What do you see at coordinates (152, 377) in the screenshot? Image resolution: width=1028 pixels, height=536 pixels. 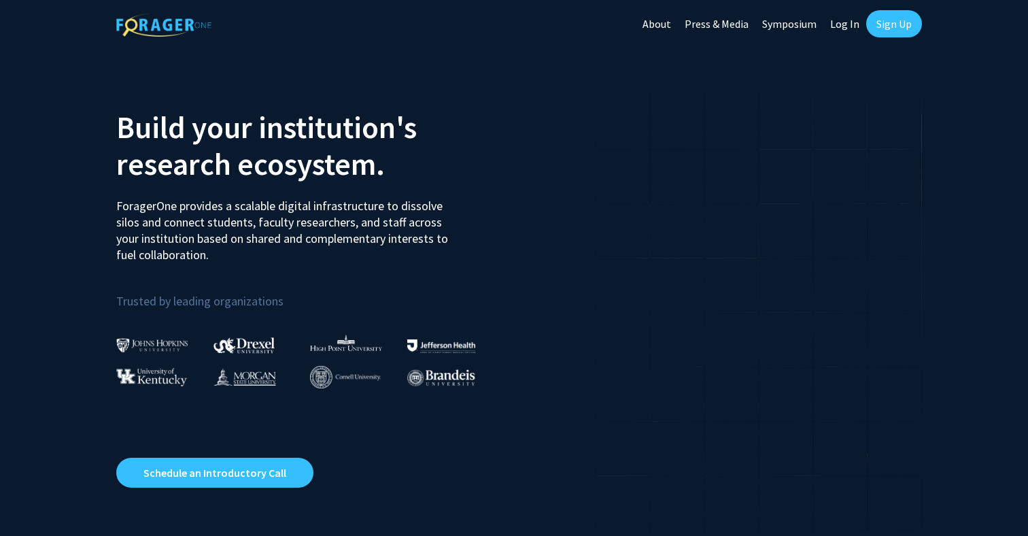 I see `img: University of Kentucky` at bounding box center [152, 377].